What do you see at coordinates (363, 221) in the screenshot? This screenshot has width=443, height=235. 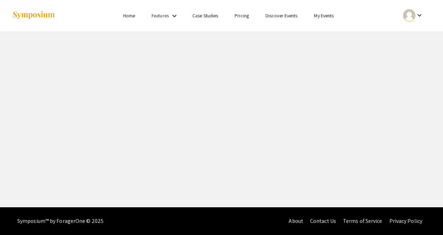 I see `a: Terms of Service` at bounding box center [363, 221].